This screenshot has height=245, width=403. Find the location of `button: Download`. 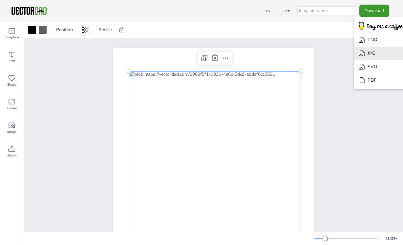

button: Download is located at coordinates (374, 10).